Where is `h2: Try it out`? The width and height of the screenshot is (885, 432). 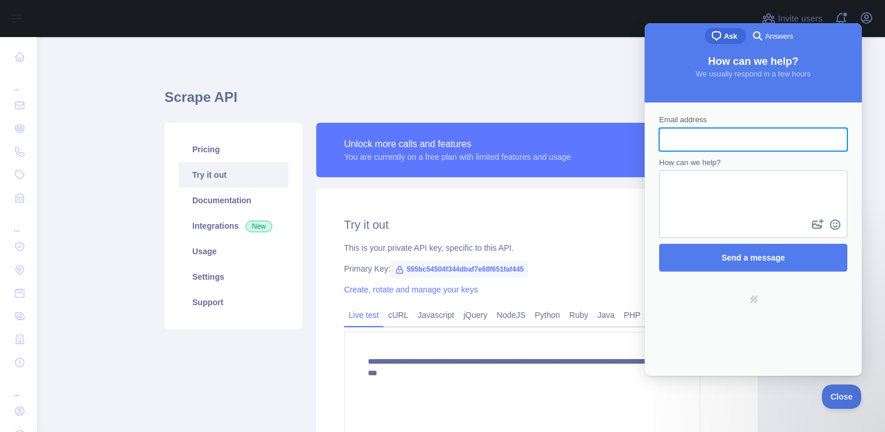 h2: Try it out is located at coordinates (537, 225).